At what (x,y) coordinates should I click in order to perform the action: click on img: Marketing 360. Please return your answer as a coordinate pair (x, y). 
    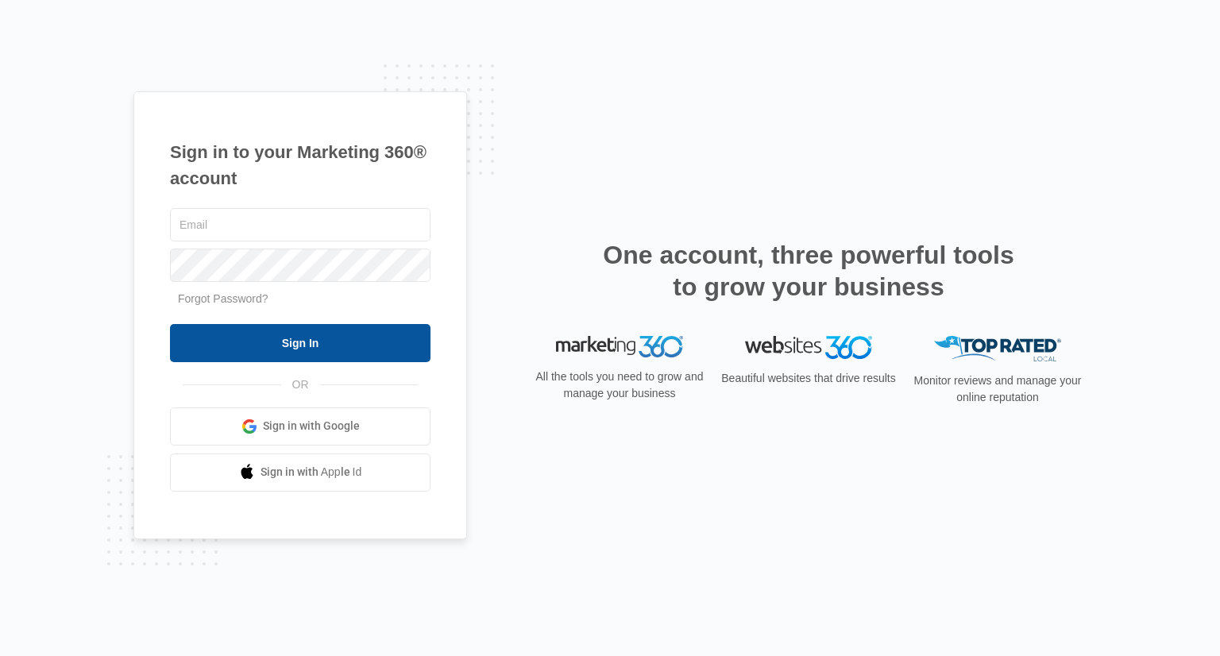
    Looking at the image, I should click on (620, 347).